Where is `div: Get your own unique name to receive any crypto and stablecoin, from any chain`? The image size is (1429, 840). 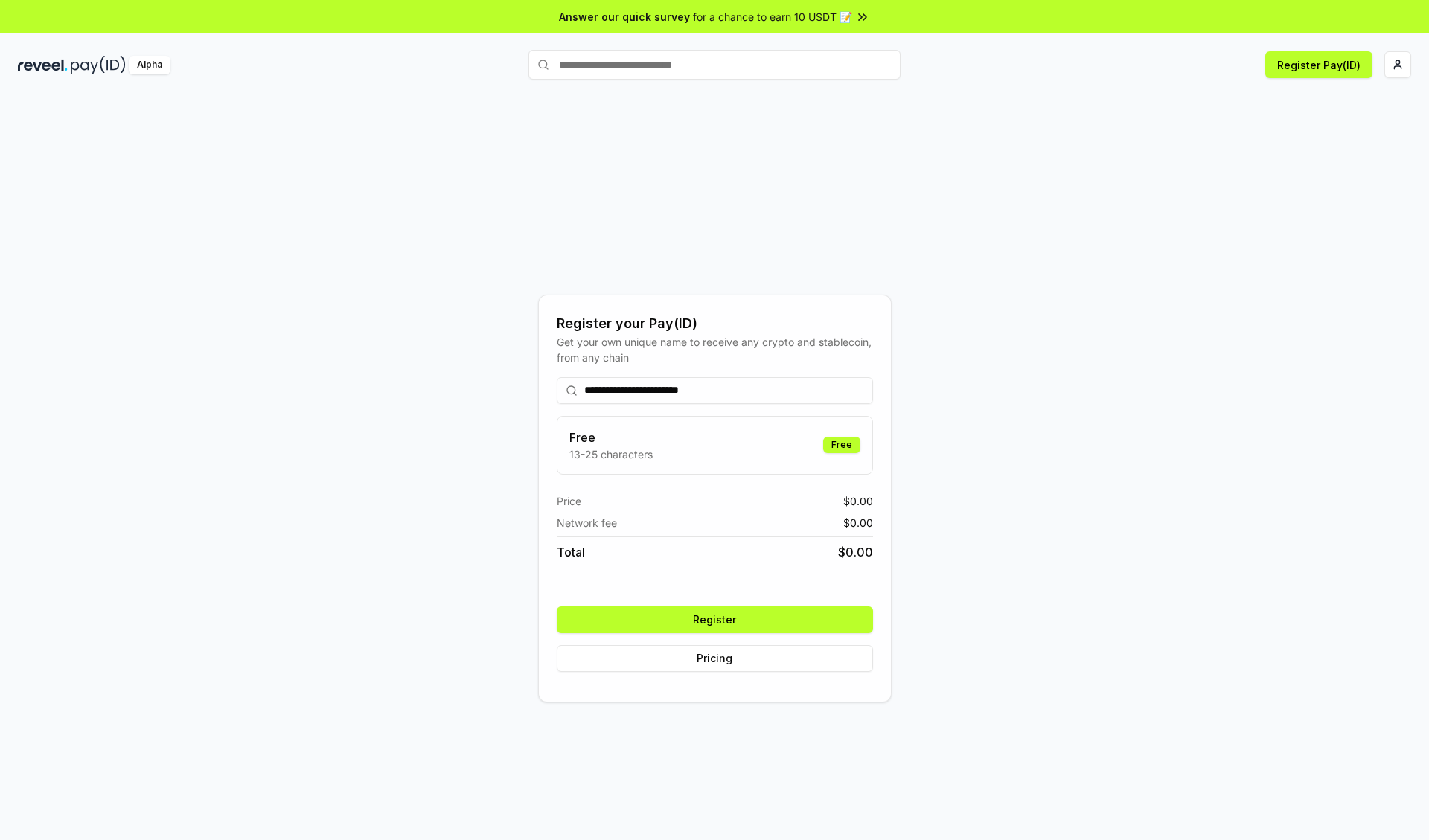
div: Get your own unique name to receive any crypto and stablecoin, from any chain is located at coordinates (715, 350).